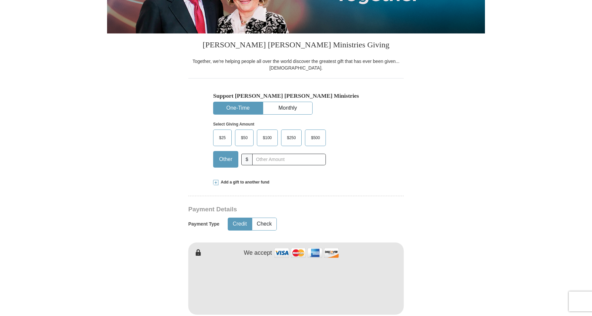 The image size is (592, 316). What do you see at coordinates (315, 138) in the screenshot?
I see `span: $500` at bounding box center [315, 138].